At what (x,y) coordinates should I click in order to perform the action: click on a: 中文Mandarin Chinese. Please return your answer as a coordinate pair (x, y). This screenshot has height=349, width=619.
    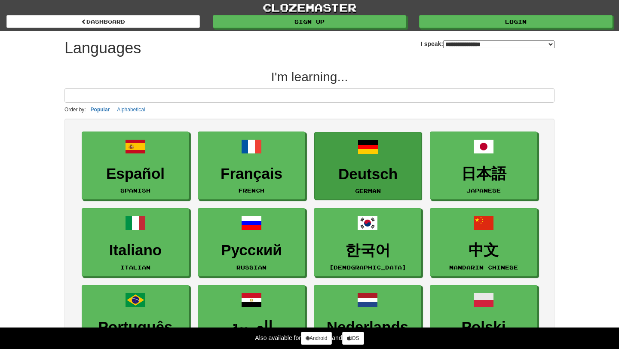
    Looking at the image, I should click on (484, 242).